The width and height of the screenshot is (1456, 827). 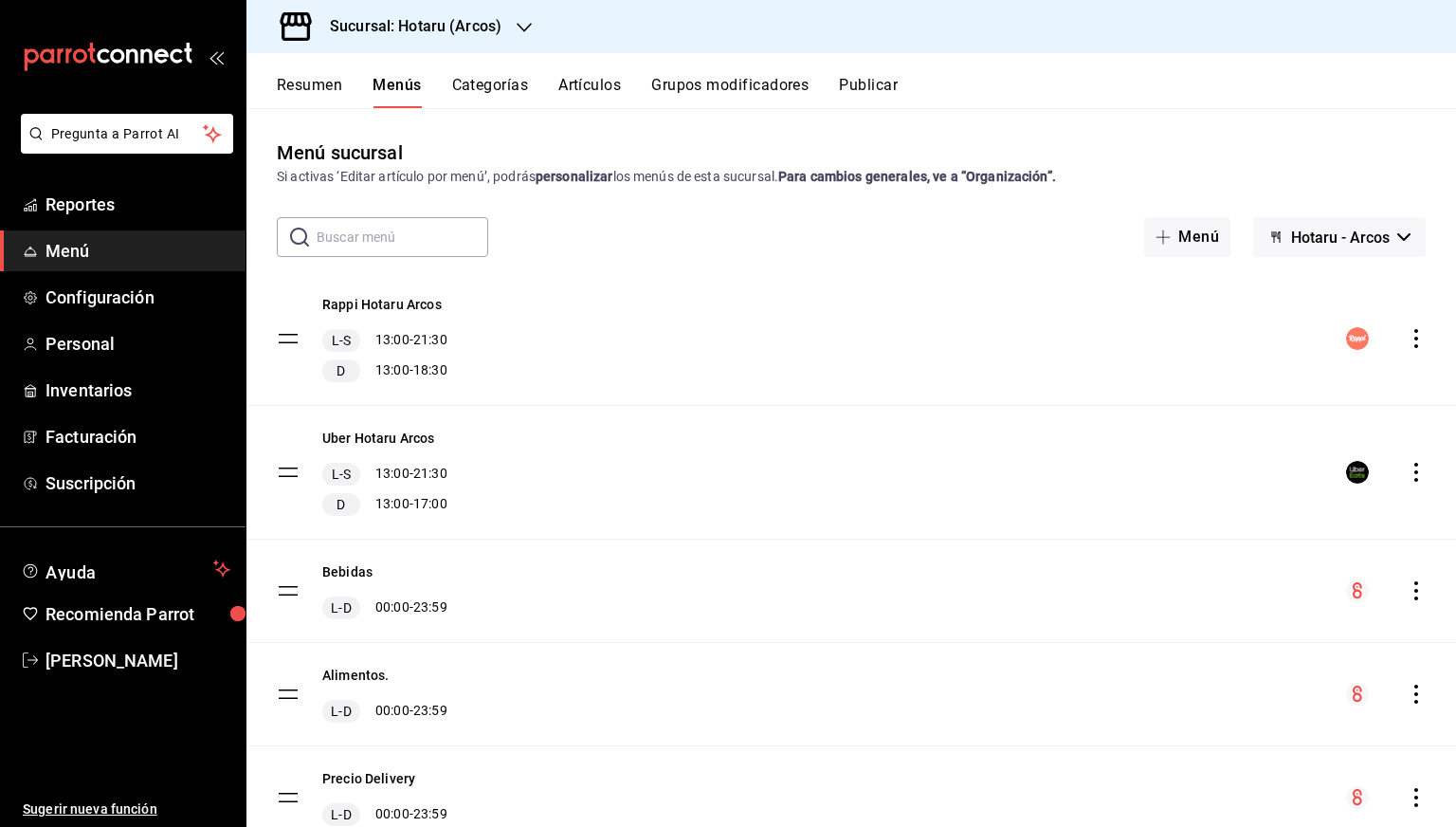 I want to click on span: Pregunta a Parrot AI, so click(x=127, y=133).